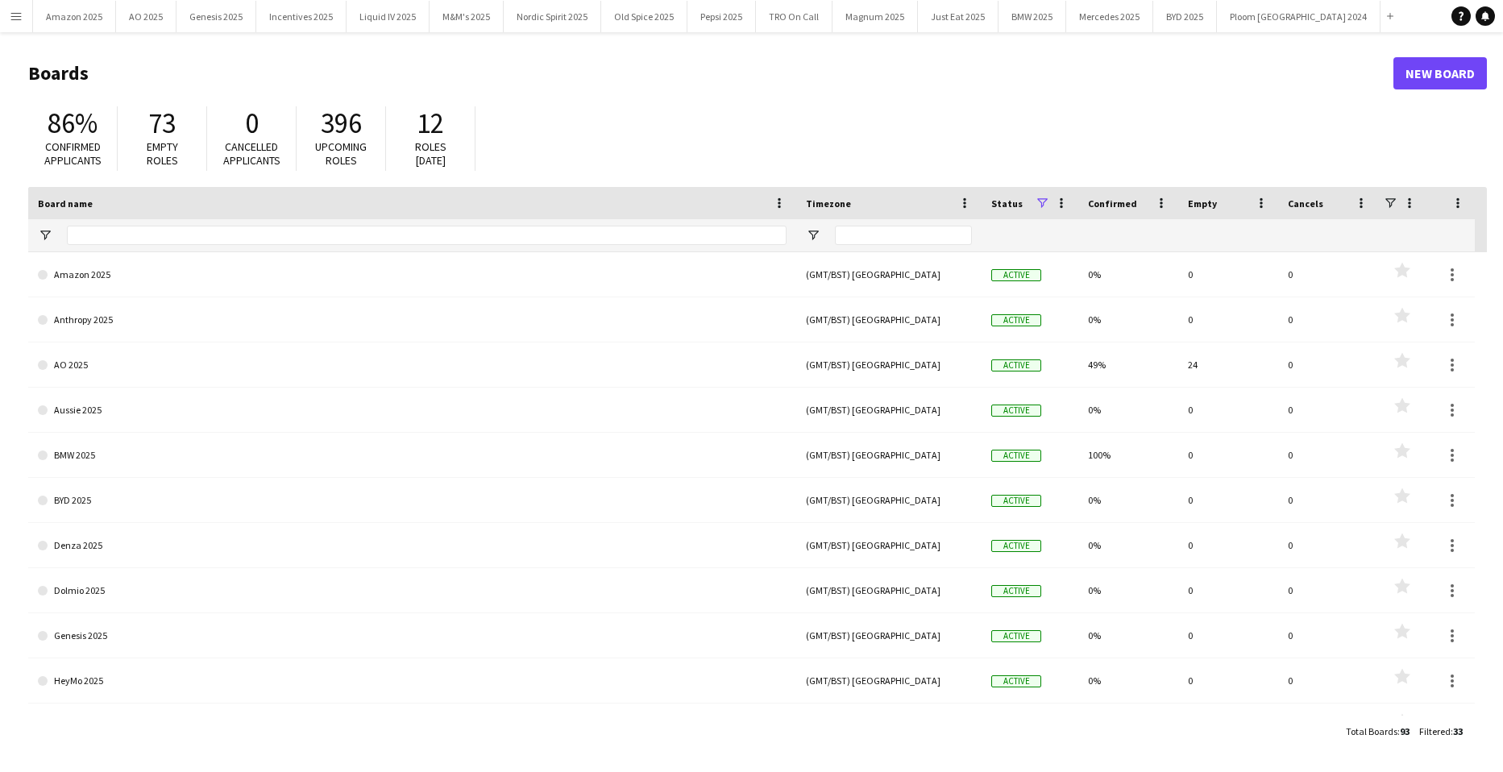  Describe the element at coordinates (412, 500) in the screenshot. I see `a: BYD 2025` at that location.